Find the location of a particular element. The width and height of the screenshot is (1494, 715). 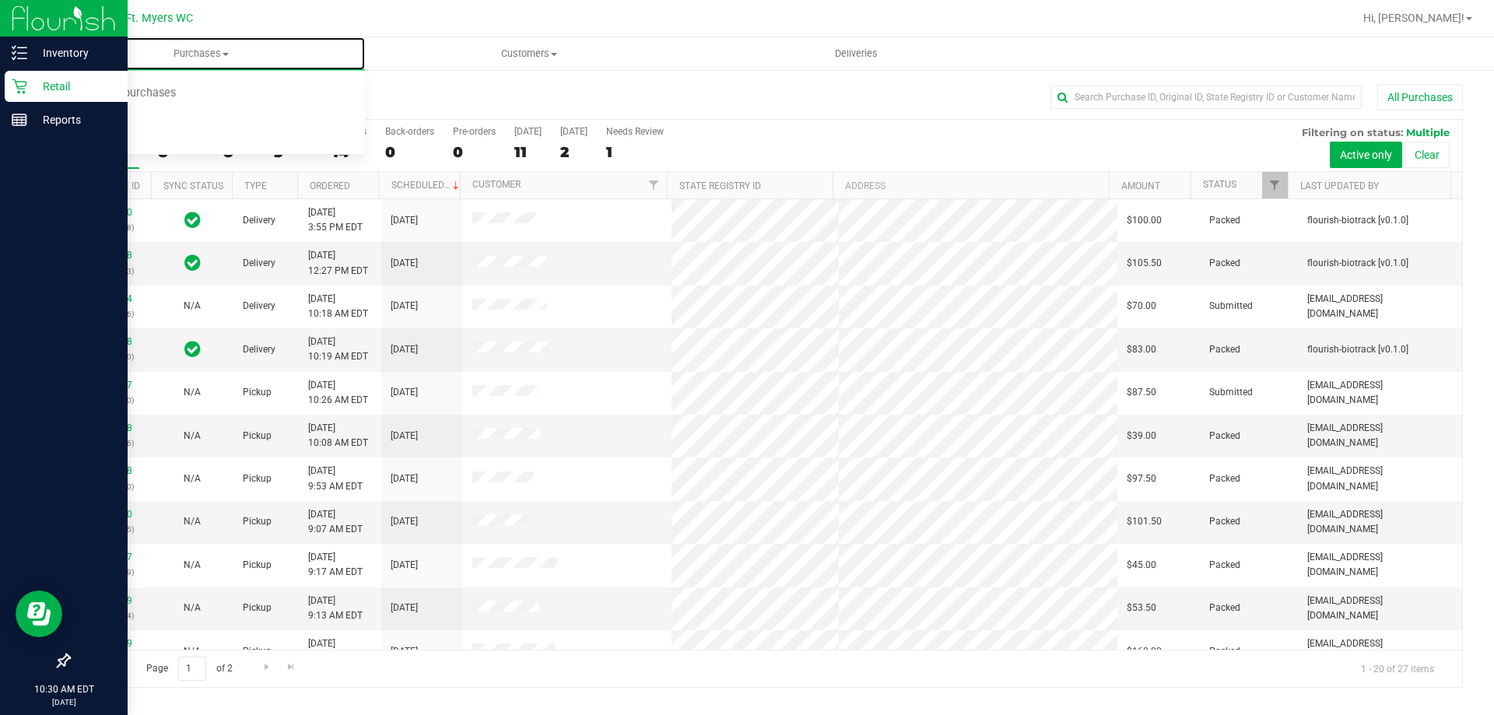

div: Pre-orders is located at coordinates (474, 132).